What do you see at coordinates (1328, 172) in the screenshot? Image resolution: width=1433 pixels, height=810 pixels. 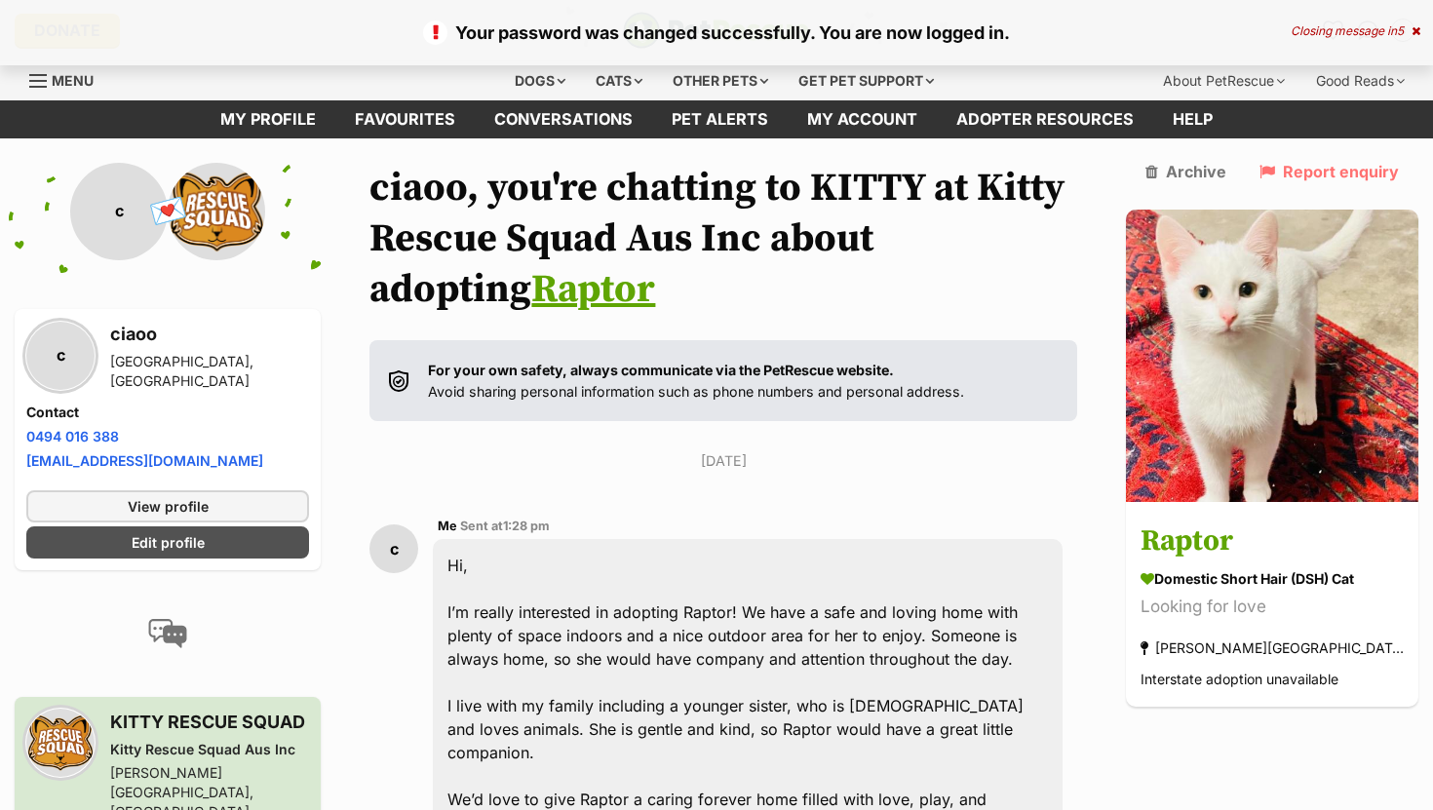 I see `a: Report enquiry` at bounding box center [1328, 172].